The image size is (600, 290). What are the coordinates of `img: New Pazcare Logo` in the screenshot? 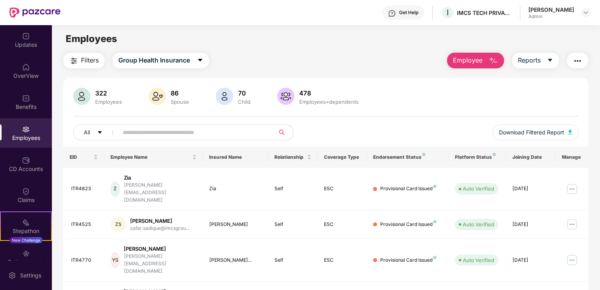 It's located at (35, 13).